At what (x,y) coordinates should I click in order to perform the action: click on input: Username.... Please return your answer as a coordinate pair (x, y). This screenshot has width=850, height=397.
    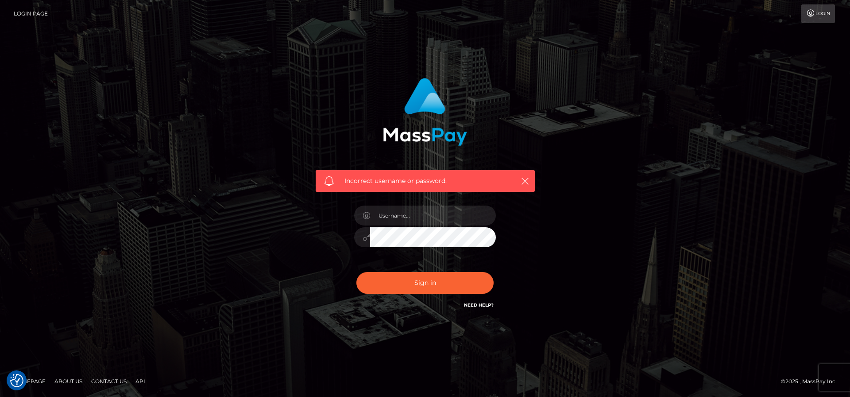
    Looking at the image, I should click on (433, 215).